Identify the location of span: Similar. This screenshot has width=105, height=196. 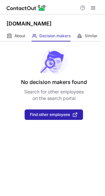
(91, 36).